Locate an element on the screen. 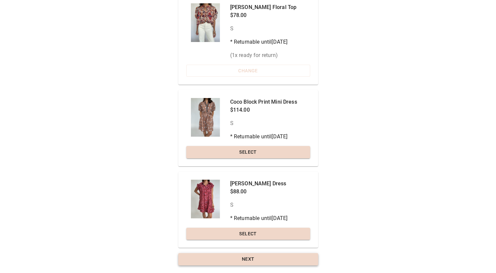  p: $78.00 is located at coordinates (263, 15).